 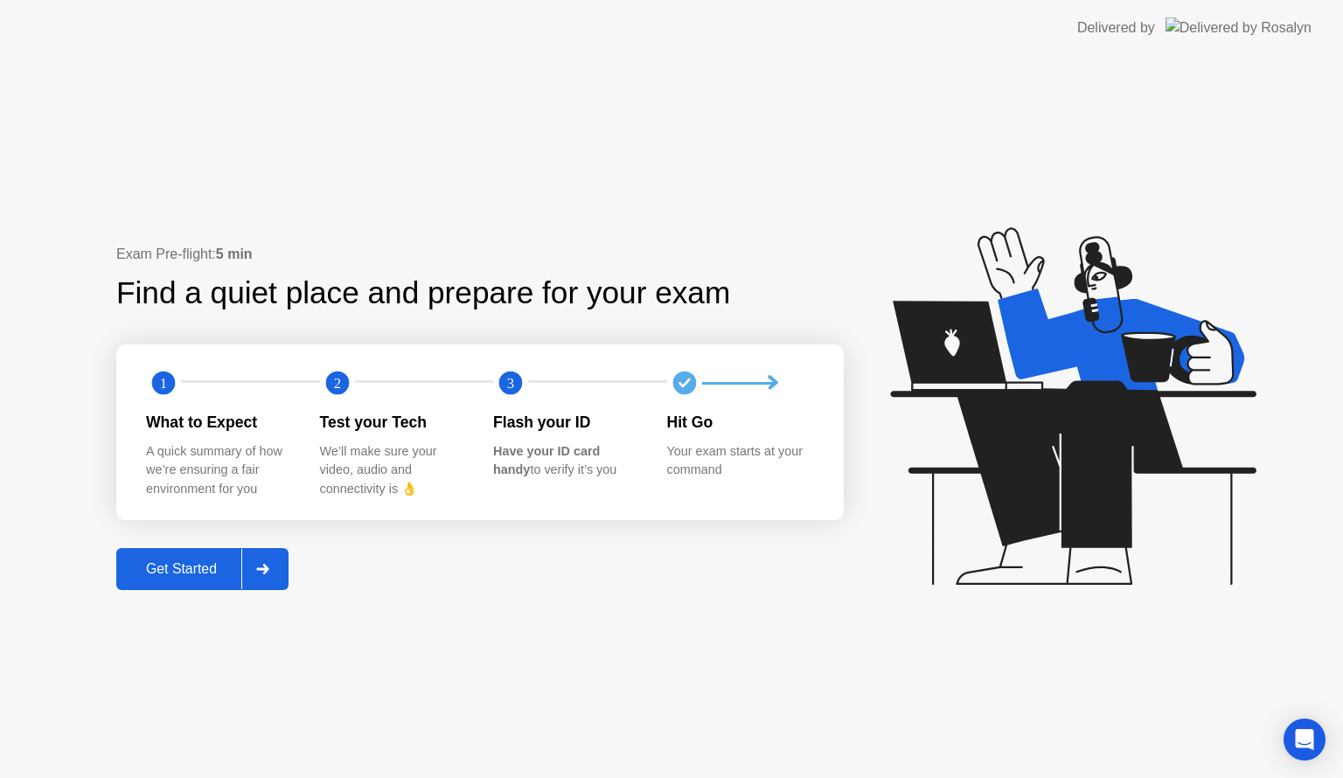 What do you see at coordinates (740, 461) in the screenshot?
I see `div: Your exam starts at your command` at bounding box center [740, 461].